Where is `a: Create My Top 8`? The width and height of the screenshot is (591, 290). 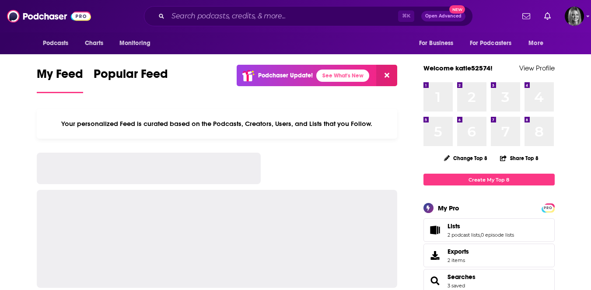
a: Create My Top 8 is located at coordinates (489, 179).